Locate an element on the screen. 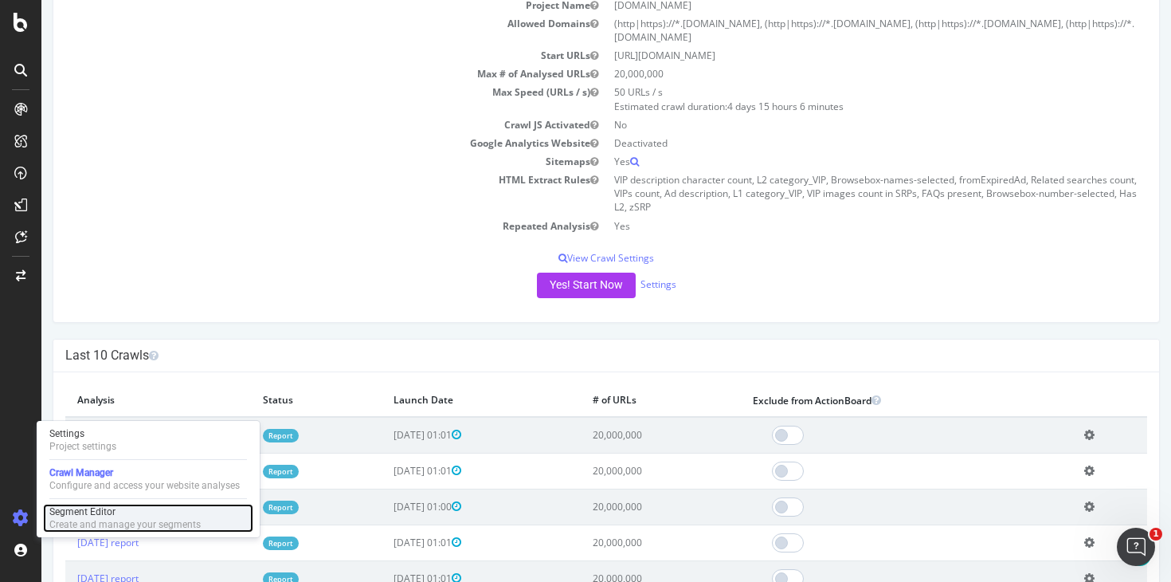  td: Max Speed (URLs / s) is located at coordinates (294, 99).